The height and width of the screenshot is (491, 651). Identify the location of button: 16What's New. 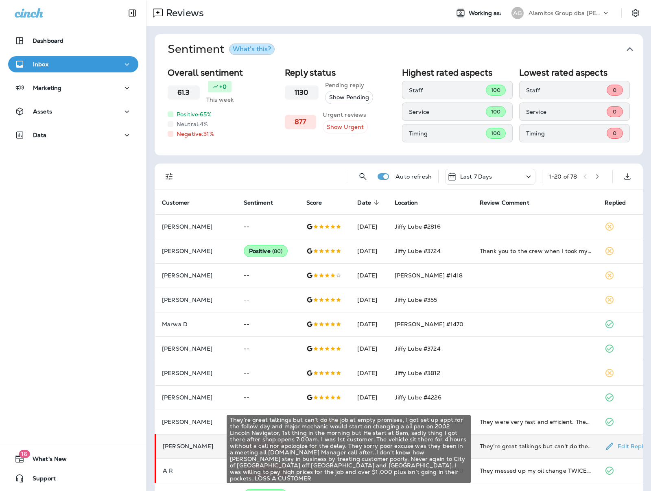
(73, 459).